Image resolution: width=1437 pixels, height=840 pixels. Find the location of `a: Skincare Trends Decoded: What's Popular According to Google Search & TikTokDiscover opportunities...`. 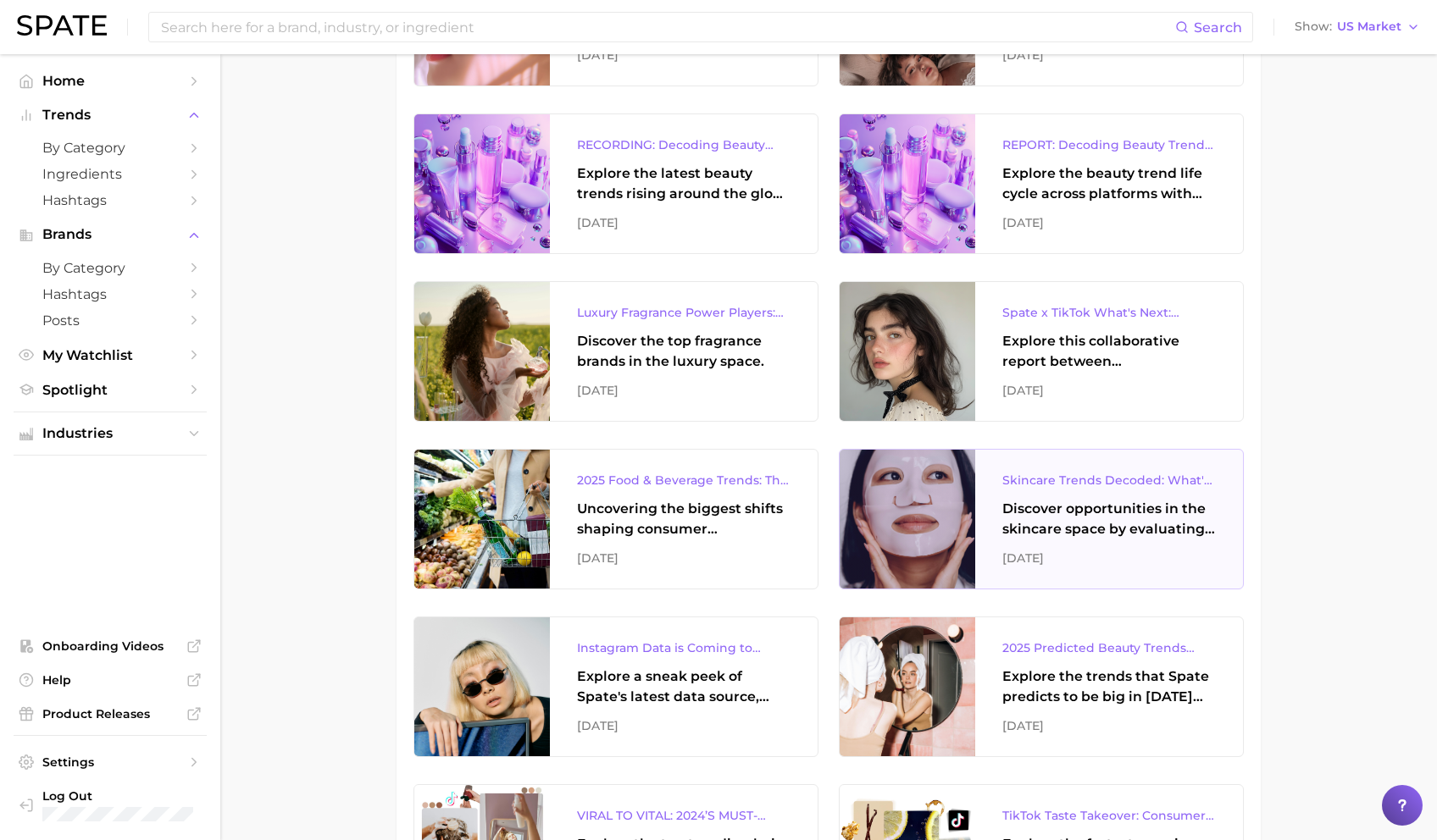

a: Skincare Trends Decoded: What's Popular According to Google Search & TikTokDiscover opportunities... is located at coordinates (1041, 519).